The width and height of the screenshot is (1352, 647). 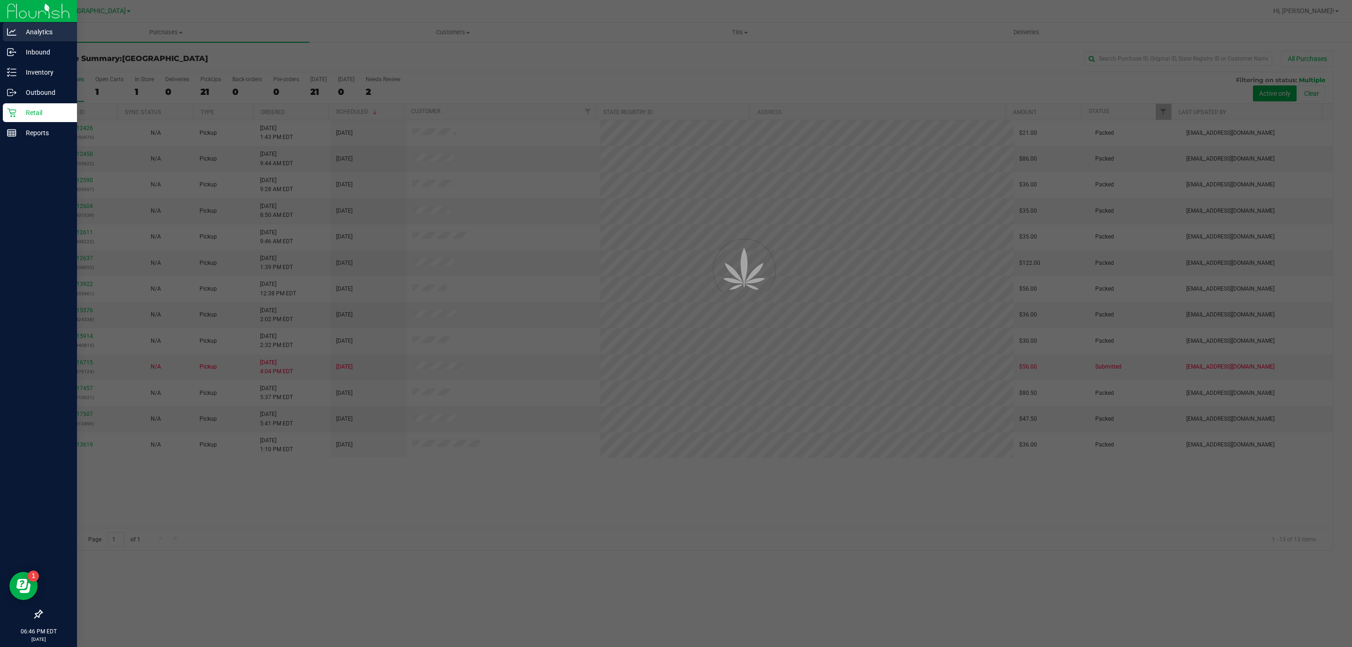 What do you see at coordinates (45, 72) in the screenshot?
I see `p: Inventory` at bounding box center [45, 72].